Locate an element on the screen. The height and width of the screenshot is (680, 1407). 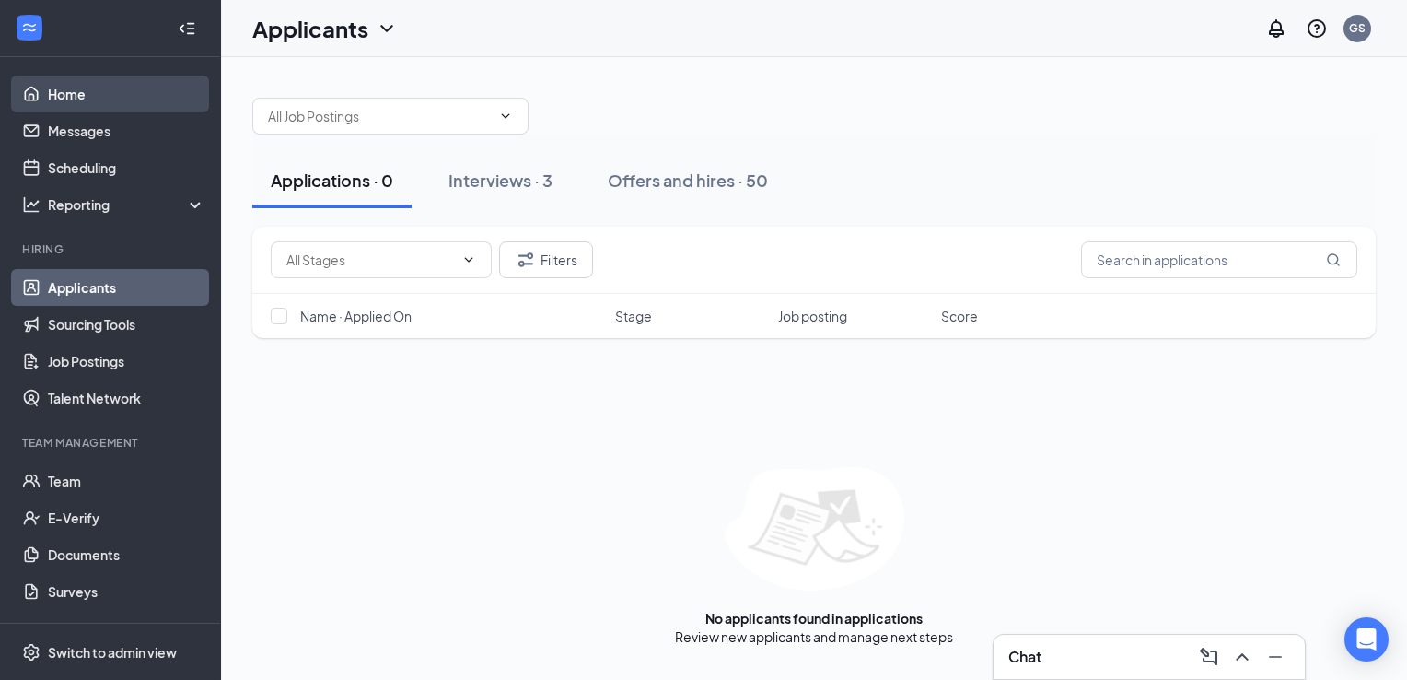
svg: ComposeMessage is located at coordinates (1209, 657).